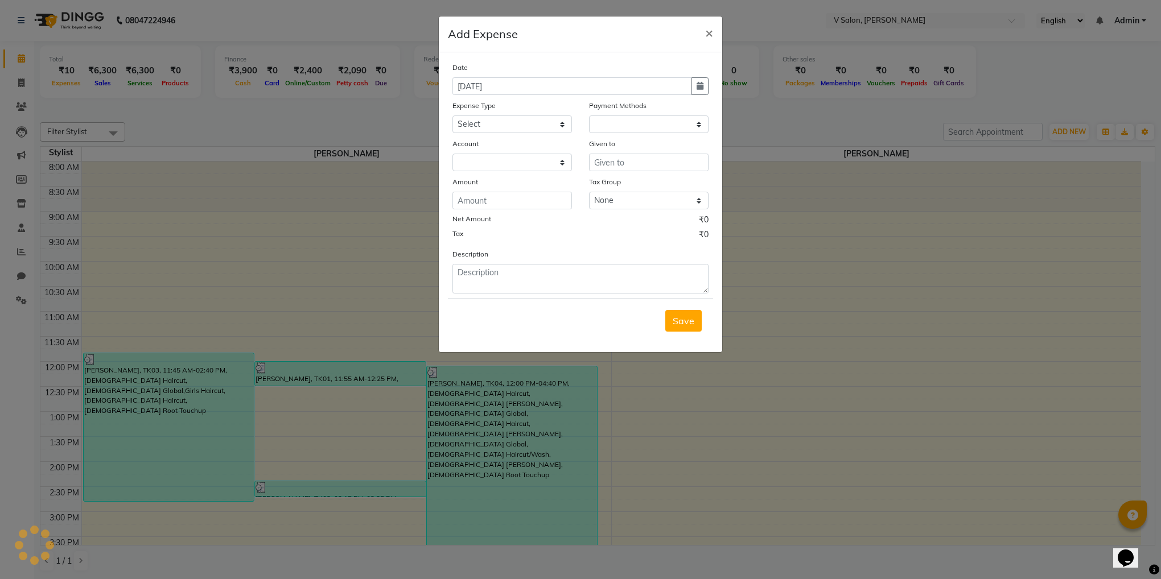 The height and width of the screenshot is (579, 1161). Describe the element at coordinates (474, 106) in the screenshot. I see `label: Expense Type` at that location.